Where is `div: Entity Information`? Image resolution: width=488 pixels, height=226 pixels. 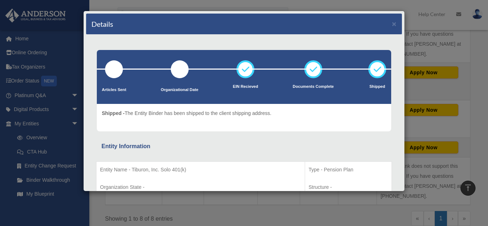
div: Entity Information is located at coordinates (244, 146).